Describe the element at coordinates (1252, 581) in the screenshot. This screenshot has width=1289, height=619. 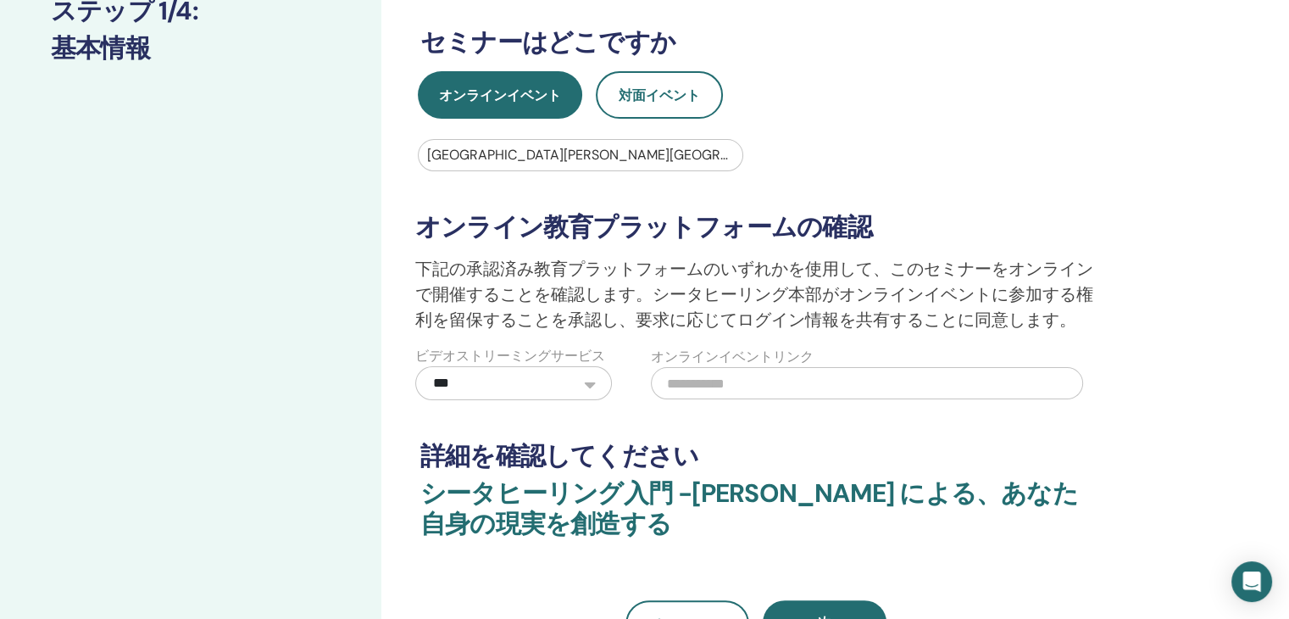
I see `div: インターコムメッセンジャーを開く` at that location.